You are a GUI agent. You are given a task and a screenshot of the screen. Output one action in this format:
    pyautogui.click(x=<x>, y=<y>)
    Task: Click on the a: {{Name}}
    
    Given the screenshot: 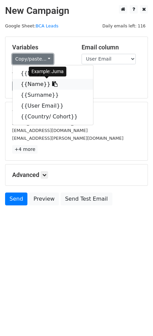 What is the action you would take?
    pyautogui.click(x=53, y=84)
    